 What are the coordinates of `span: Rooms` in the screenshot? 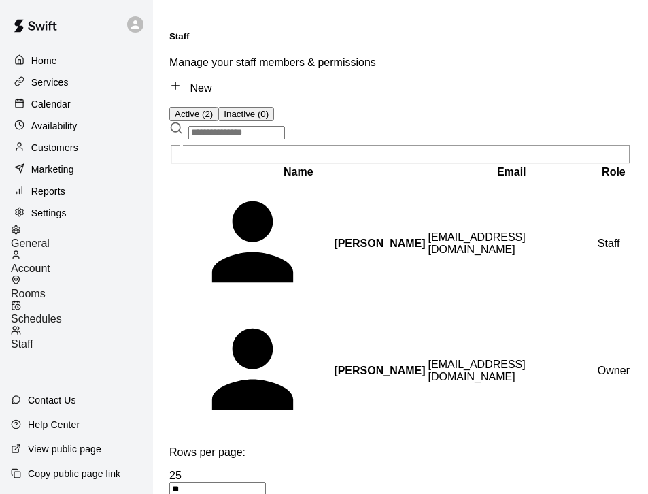 It's located at (28, 293).